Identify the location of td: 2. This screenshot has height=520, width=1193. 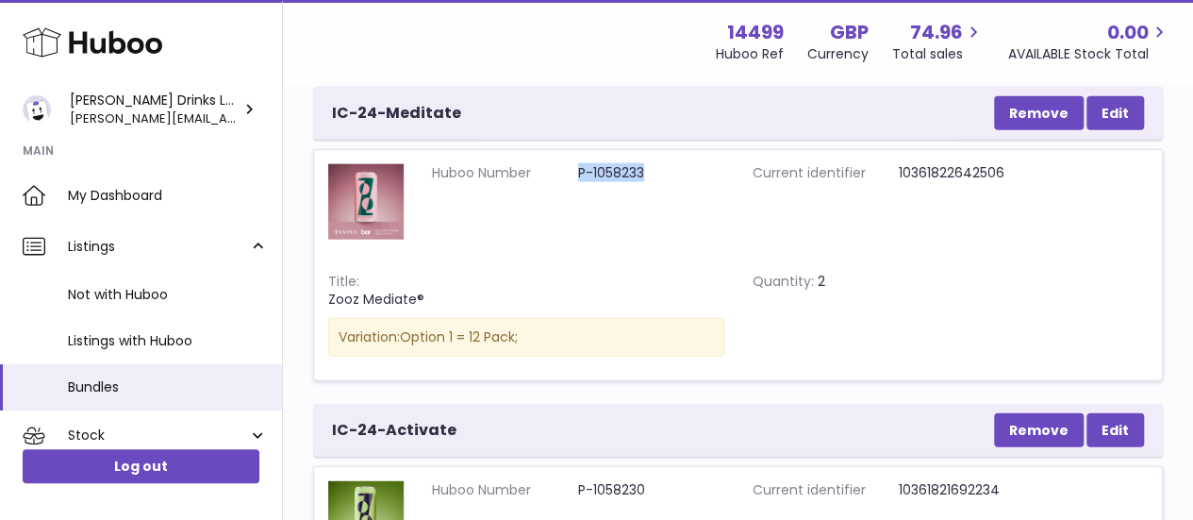
(815, 319).